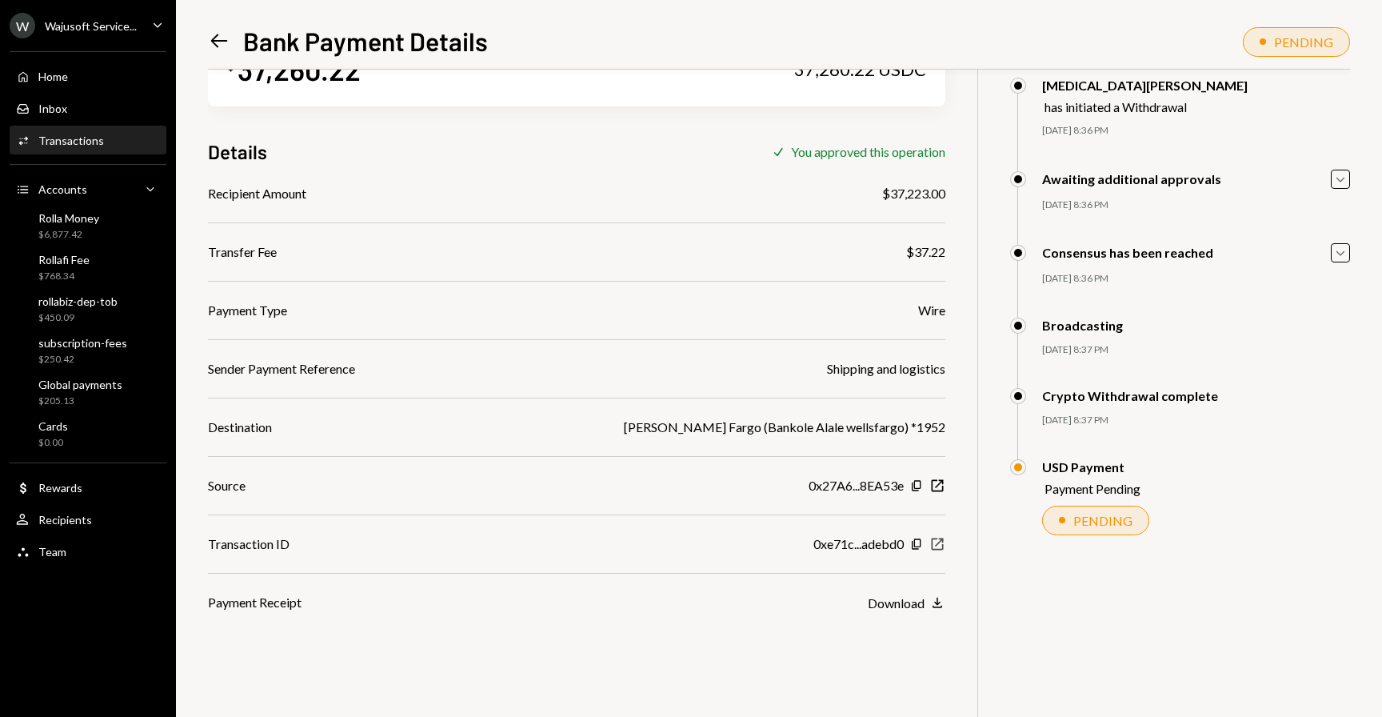 This screenshot has width=1382, height=717. I want to click on div: Shipping and logistics, so click(886, 369).